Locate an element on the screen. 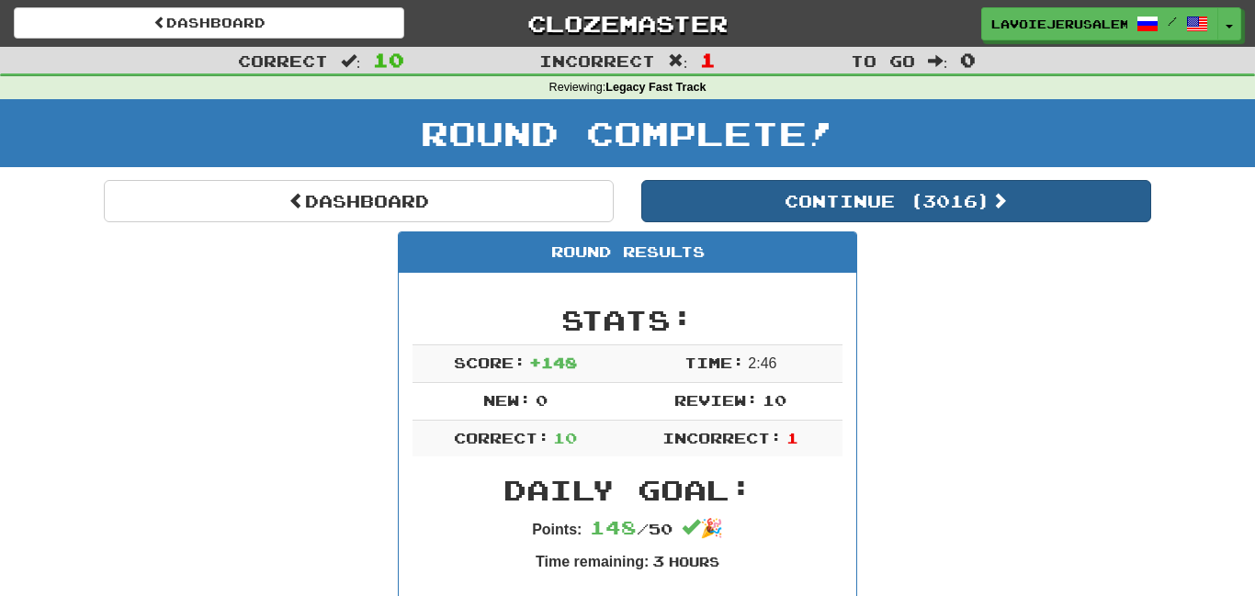 This screenshot has width=1255, height=596. h2: Daily Goal: is located at coordinates (627, 490).